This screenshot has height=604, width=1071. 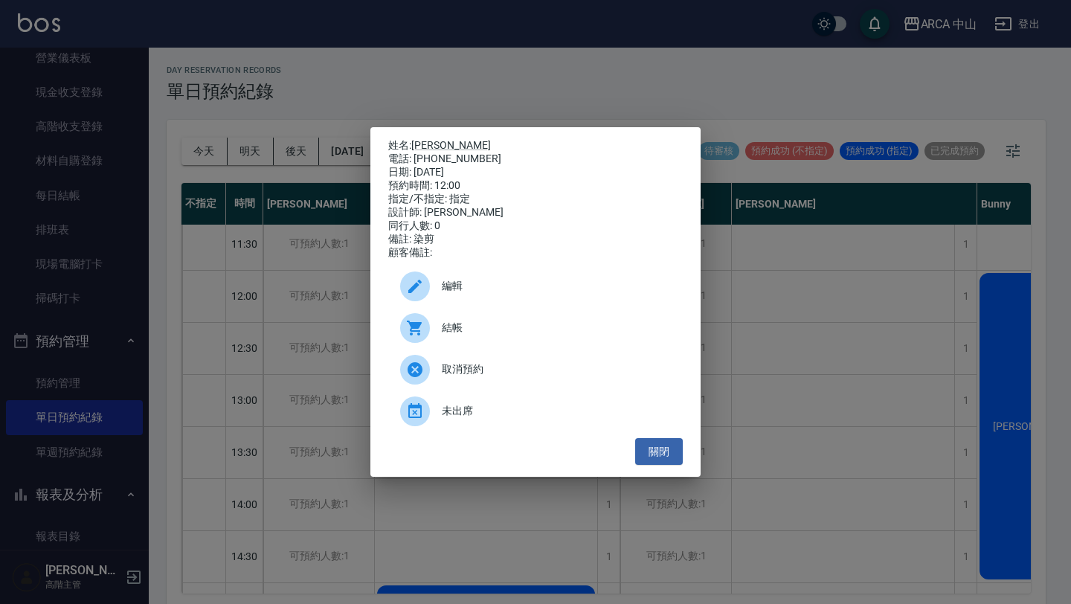 I want to click on span: 未出席, so click(x=557, y=411).